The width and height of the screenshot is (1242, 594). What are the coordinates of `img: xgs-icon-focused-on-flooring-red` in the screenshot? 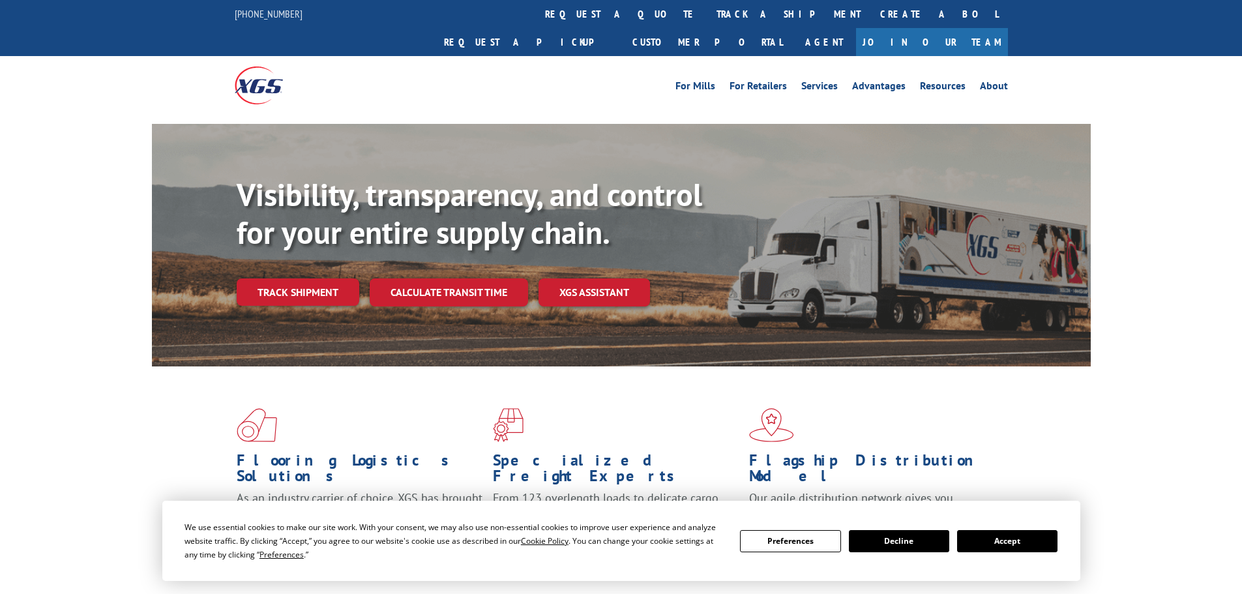 It's located at (508, 425).